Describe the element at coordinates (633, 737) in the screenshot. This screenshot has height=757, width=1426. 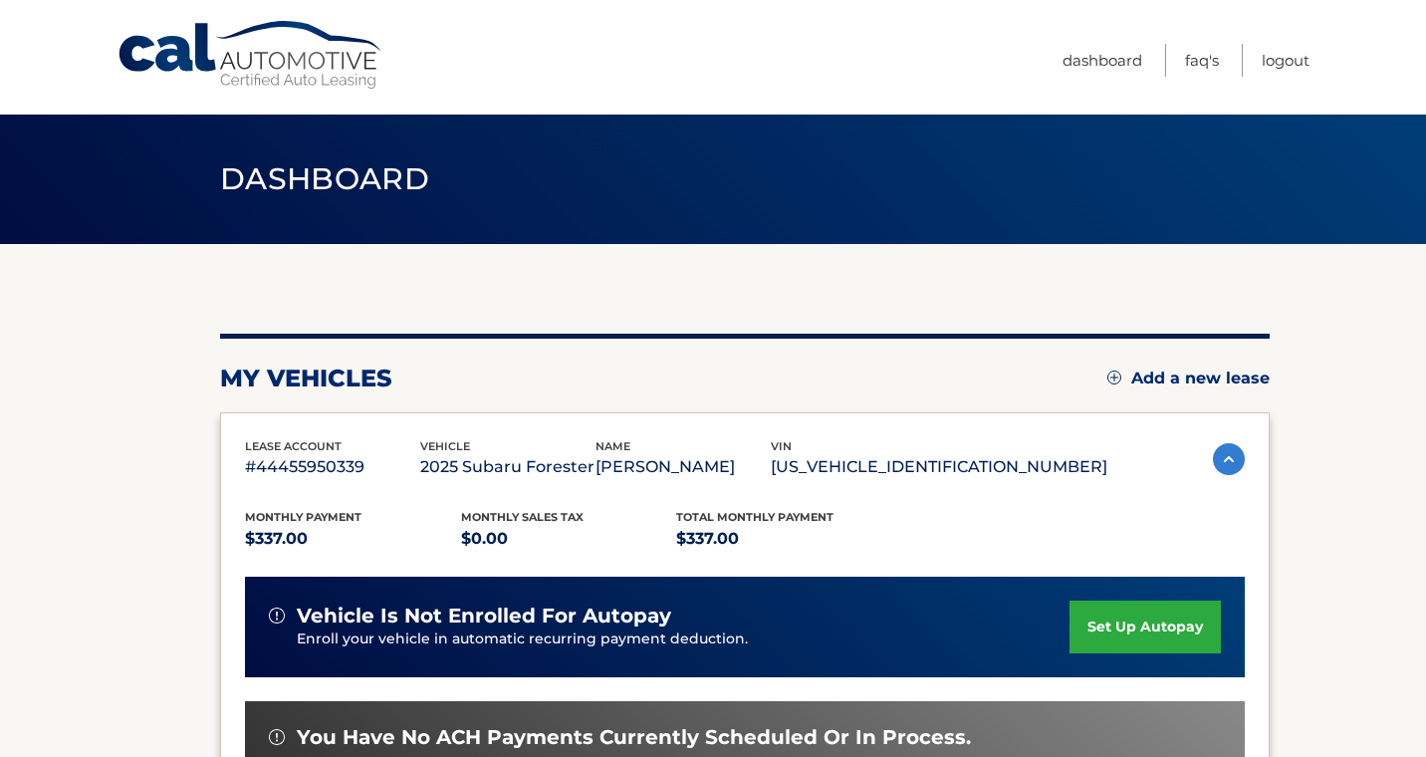
I see `span: You have no ACH payments currently scheduled or in process.` at that location.